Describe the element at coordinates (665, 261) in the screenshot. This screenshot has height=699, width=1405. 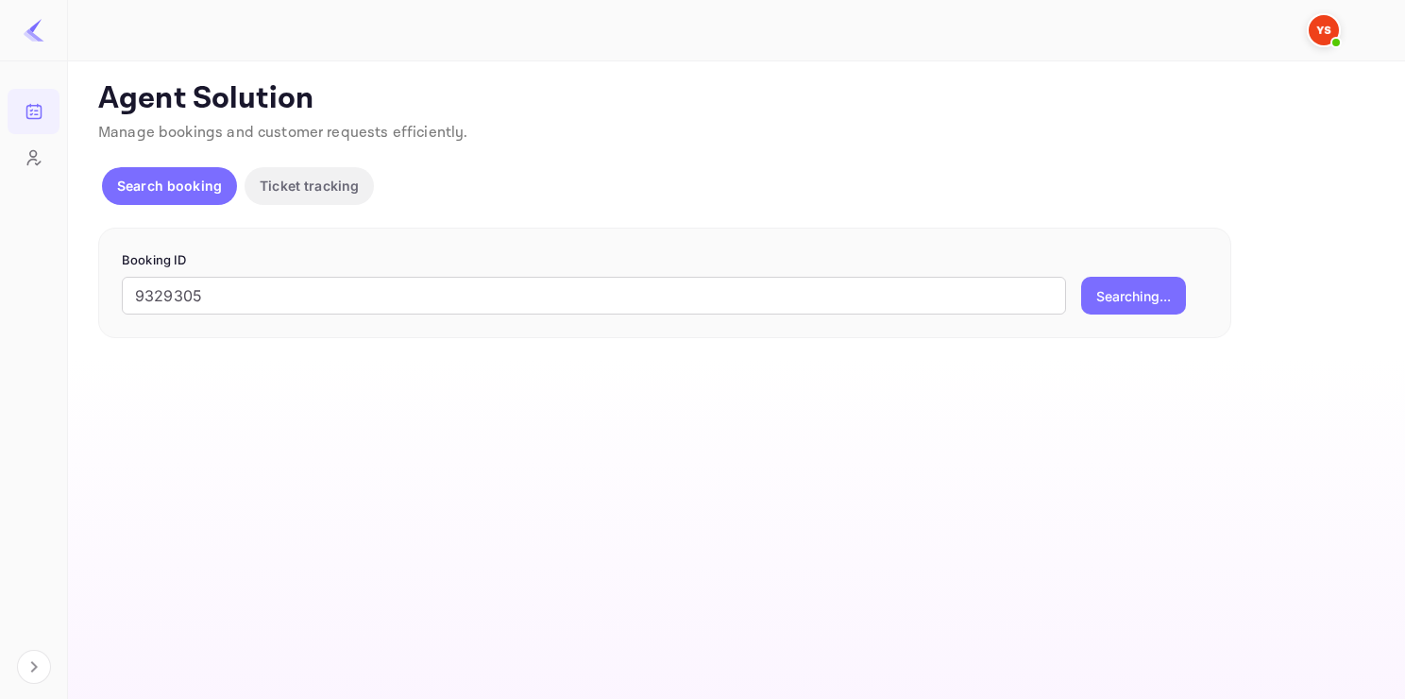
I see `p: Booking ID` at that location.